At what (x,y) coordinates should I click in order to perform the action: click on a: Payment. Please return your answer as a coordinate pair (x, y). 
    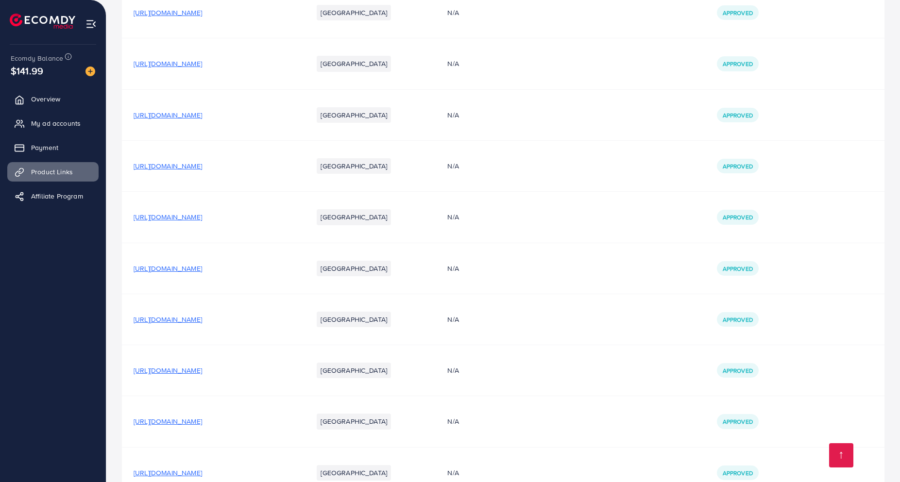
    Looking at the image, I should click on (53, 148).